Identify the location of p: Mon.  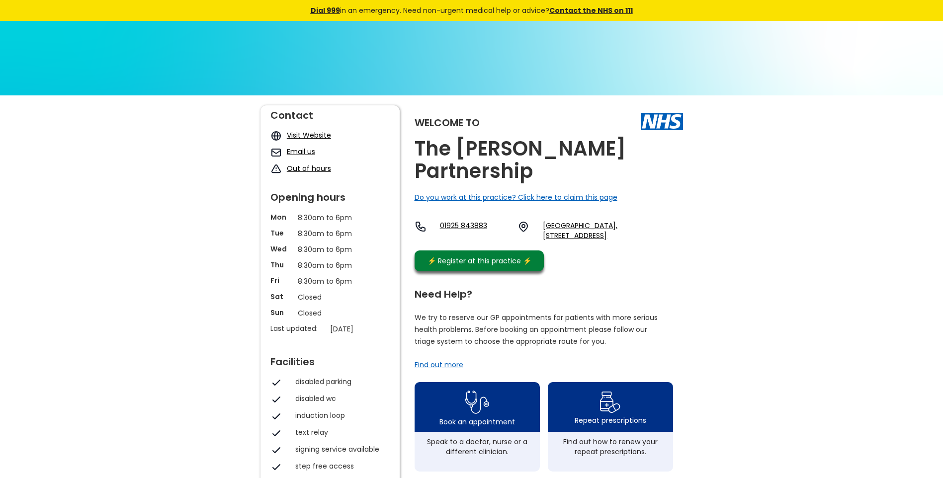
(281, 217).